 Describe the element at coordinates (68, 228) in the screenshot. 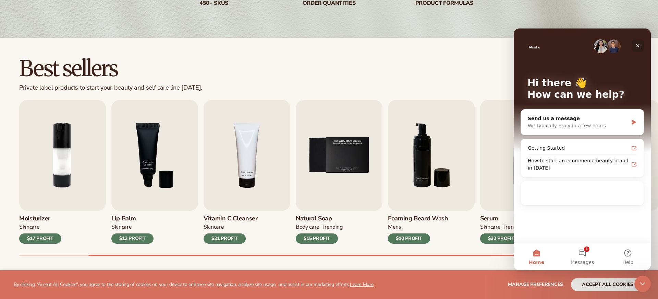

I see `button: Messages` at that location.